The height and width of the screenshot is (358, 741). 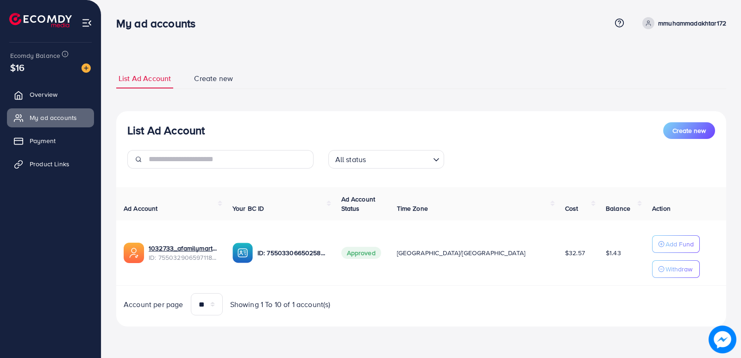 I want to click on span: List Ad Account, so click(x=144, y=78).